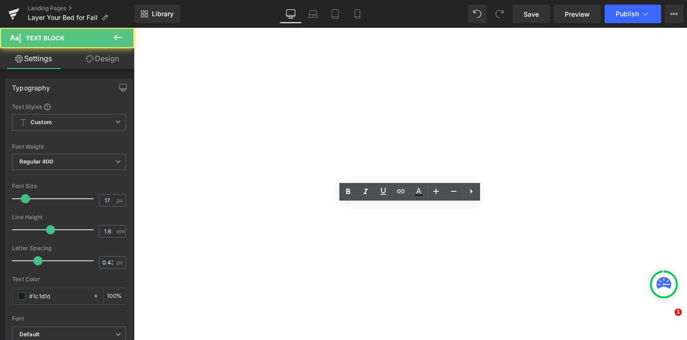 The height and width of the screenshot is (340, 687). What do you see at coordinates (59, 296) in the screenshot?
I see `input: Color` at bounding box center [59, 296].